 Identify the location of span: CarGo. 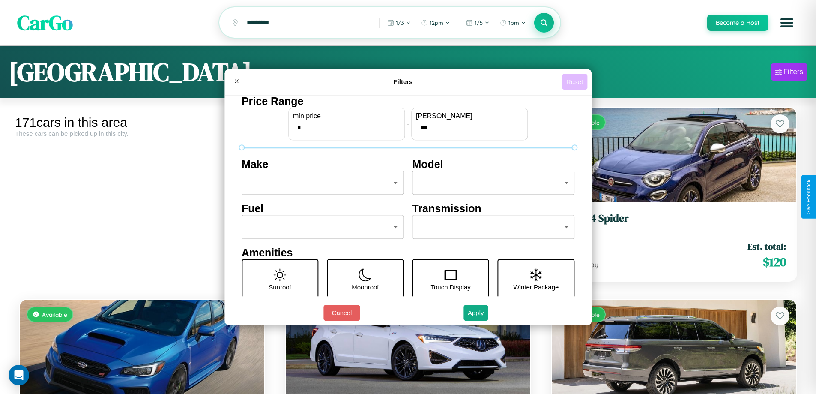
(45, 23).